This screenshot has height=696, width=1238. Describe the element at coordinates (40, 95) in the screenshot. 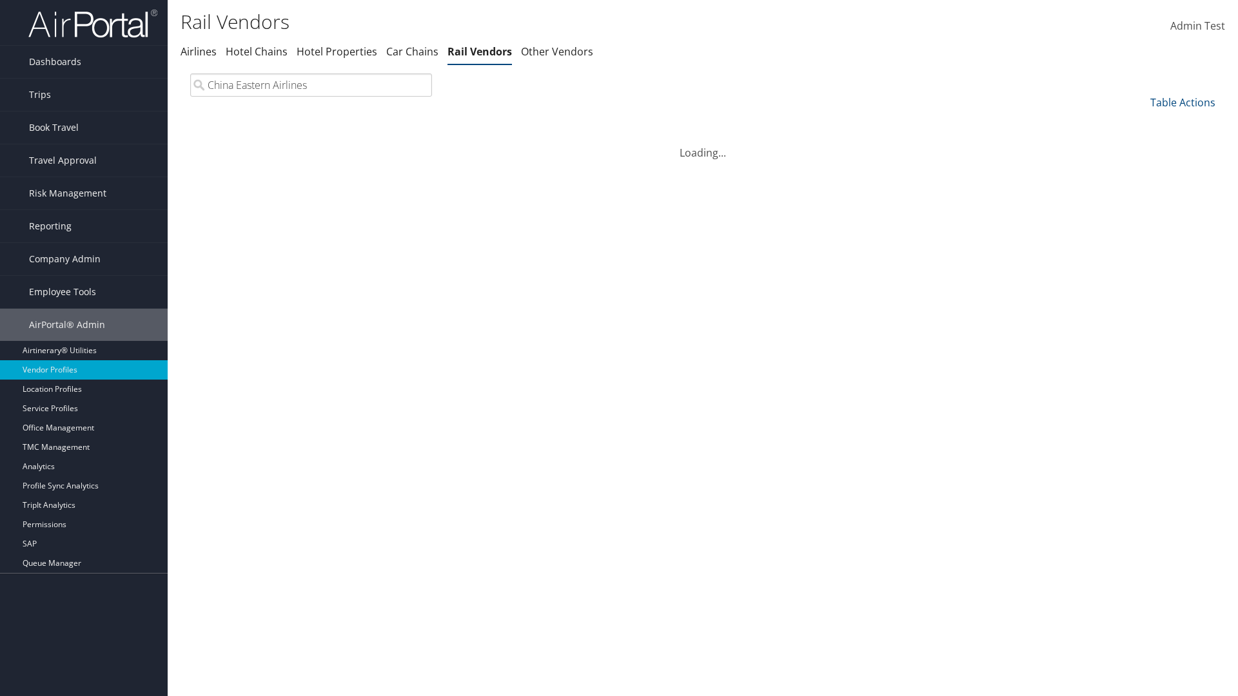

I see `span: Trips` at that location.